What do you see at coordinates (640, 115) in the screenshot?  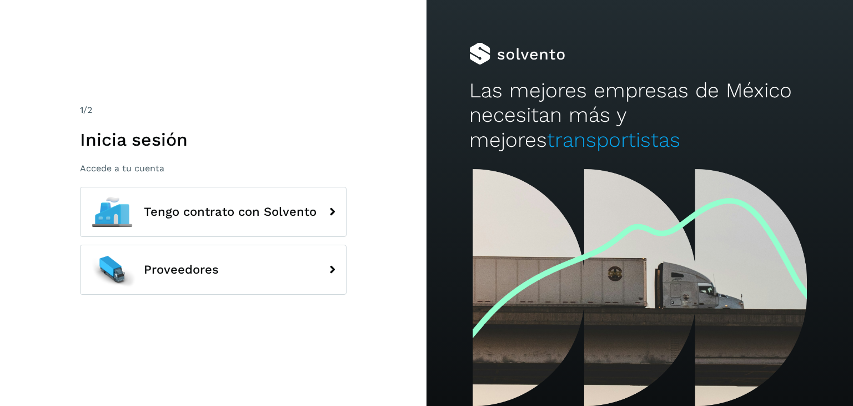 I see `h2: Las mejores empresas de México necesitan más y mejores` at bounding box center [640, 115].